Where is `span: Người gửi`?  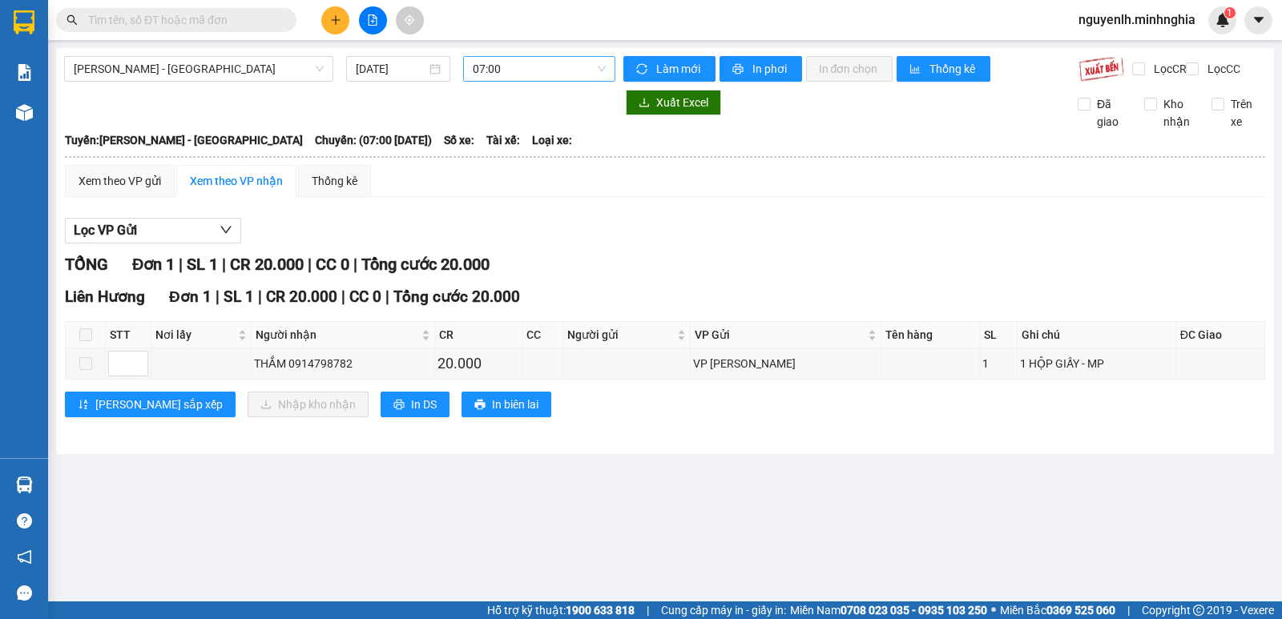
span: Người gửi is located at coordinates (620, 335).